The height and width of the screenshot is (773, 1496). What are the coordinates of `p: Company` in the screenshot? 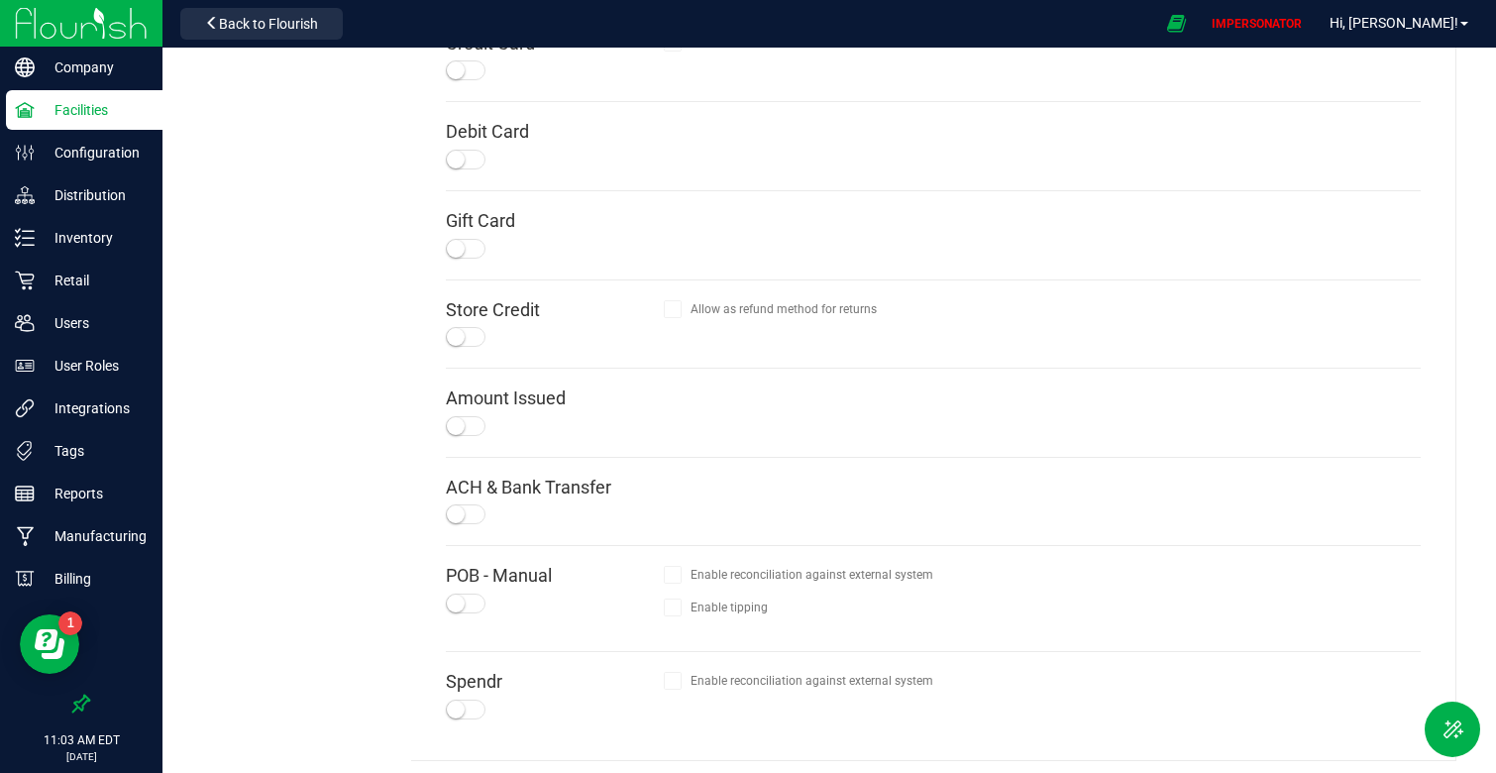 It's located at (94, 67).